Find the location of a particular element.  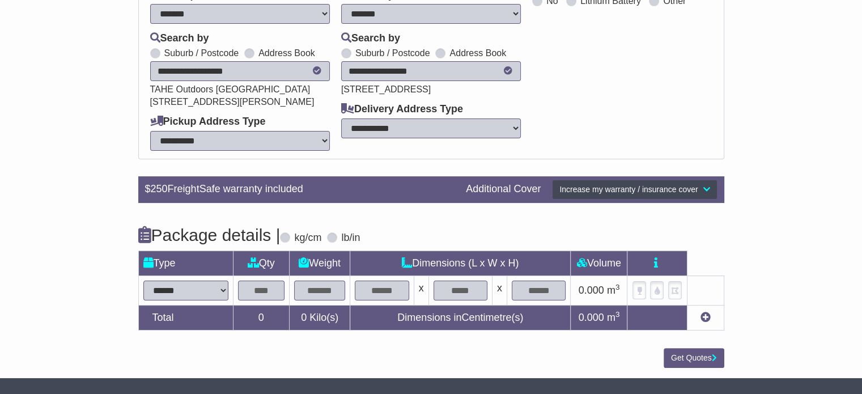

span: 0 is located at coordinates (304, 317).